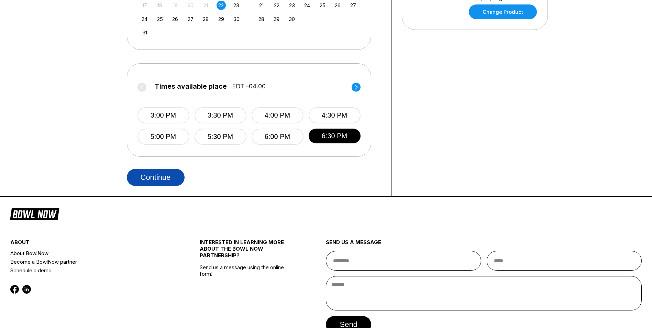  What do you see at coordinates (144, 19) in the screenshot?
I see `div: Choose Sunday, August 24th, 2025` at bounding box center [144, 19].